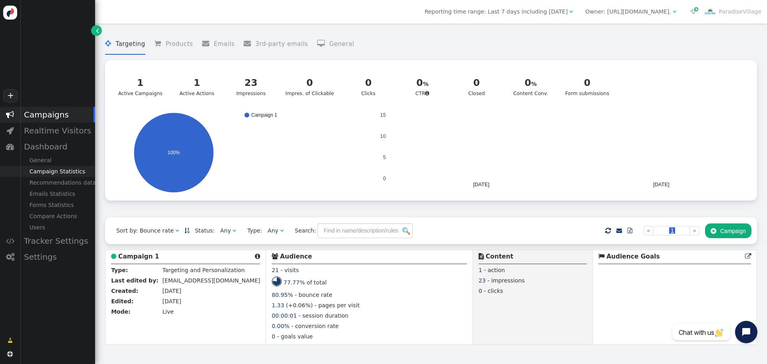 This screenshot has width=767, height=364. What do you see at coordinates (264, 115) in the screenshot?
I see `text: Campaign 1` at bounding box center [264, 115].